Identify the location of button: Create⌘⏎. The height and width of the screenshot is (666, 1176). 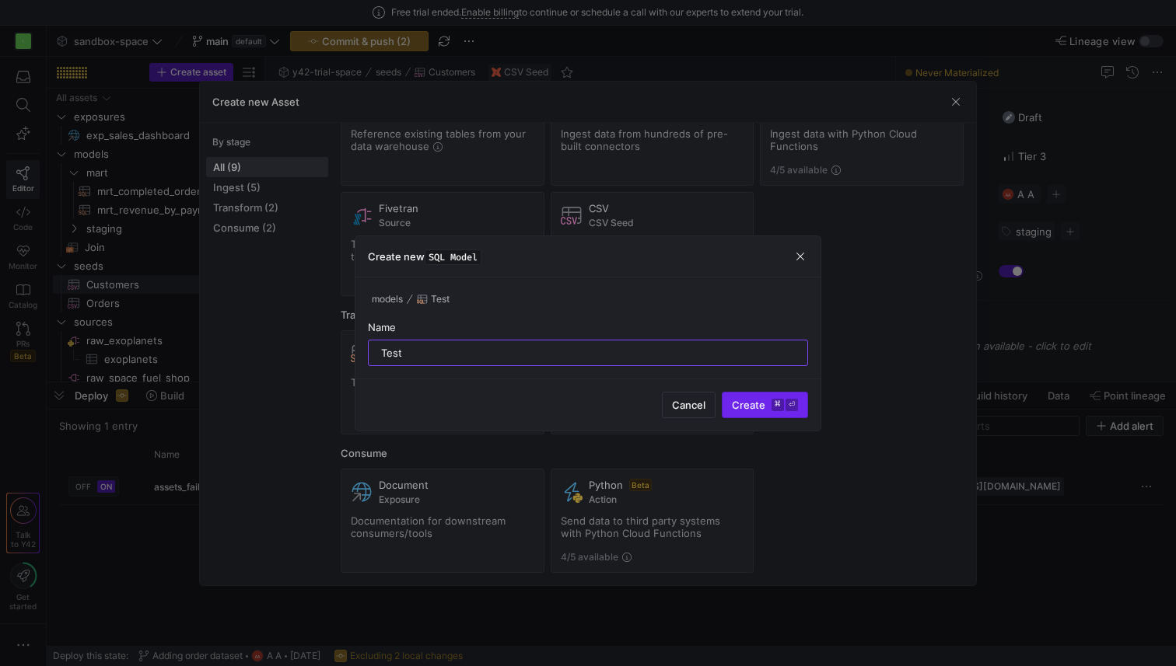
(764, 405).